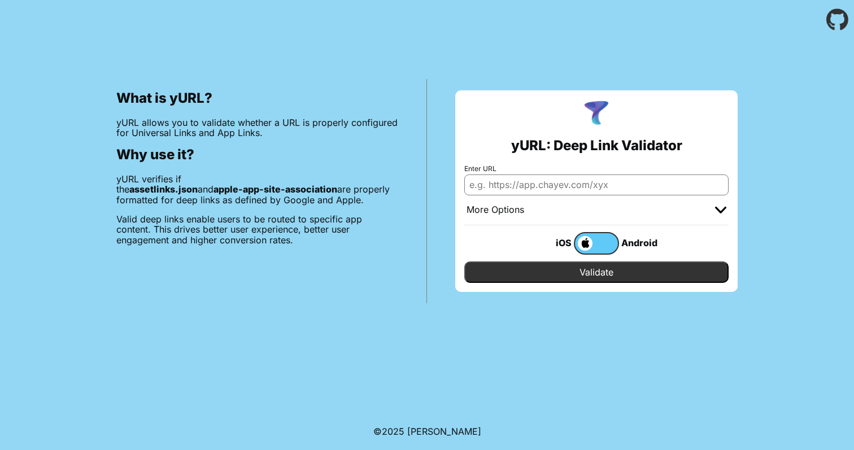 Image resolution: width=854 pixels, height=450 pixels. What do you see at coordinates (495, 210) in the screenshot?
I see `div: More Options` at bounding box center [495, 210].